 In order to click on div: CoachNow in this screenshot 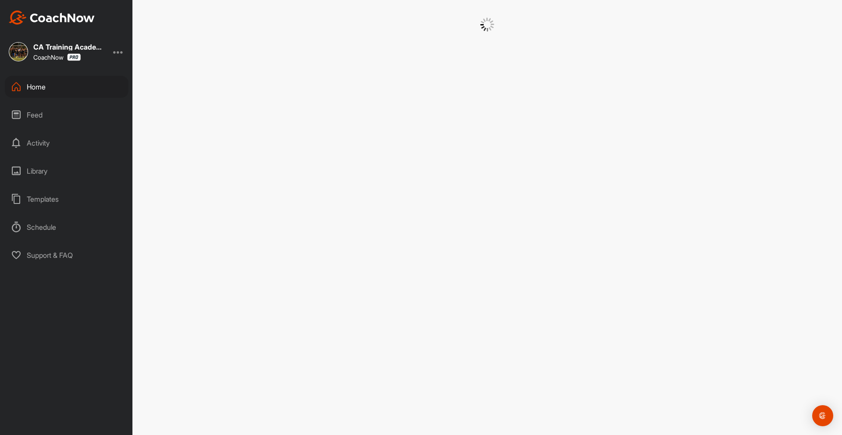, I will do `click(57, 57)`.